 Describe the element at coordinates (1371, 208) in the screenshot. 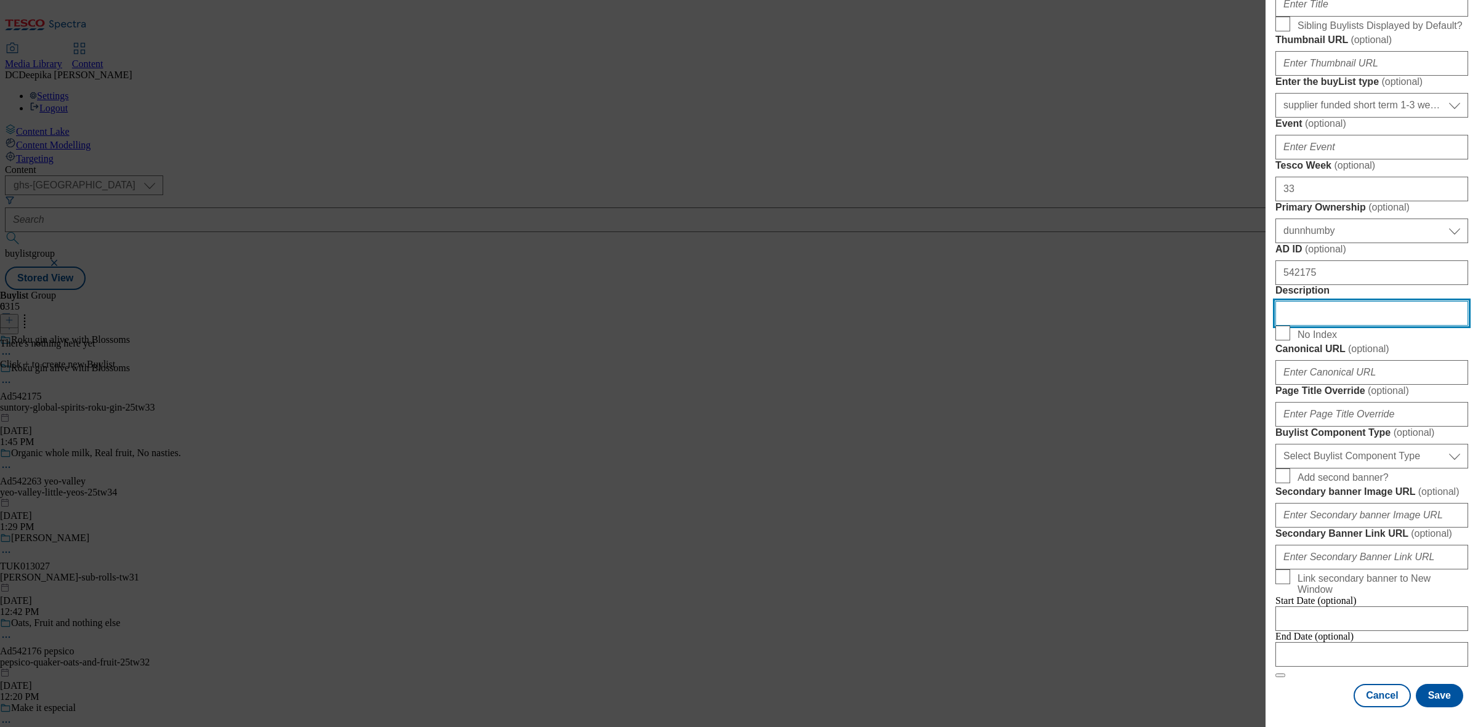

I see `label: Primary Ownership` at that location.